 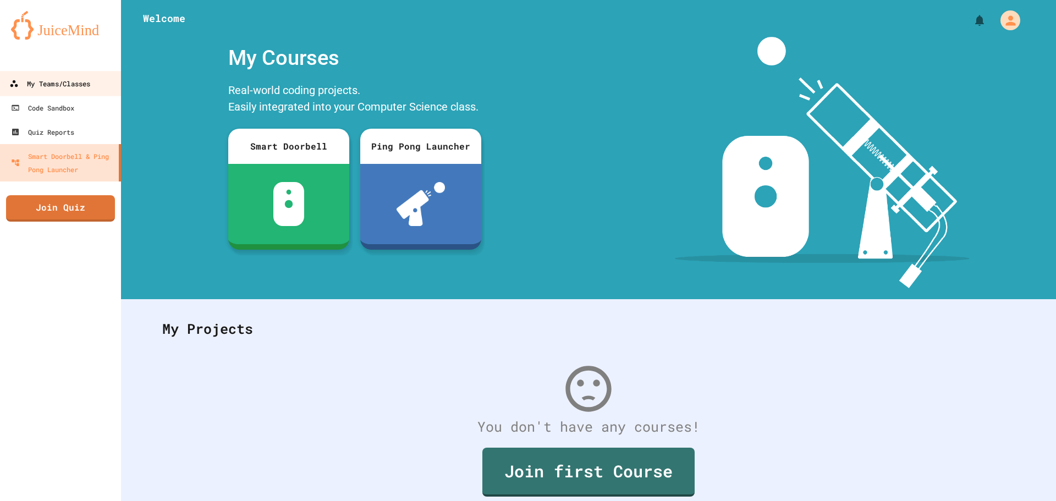 I want to click on div: My Teams/Classes, so click(x=50, y=84).